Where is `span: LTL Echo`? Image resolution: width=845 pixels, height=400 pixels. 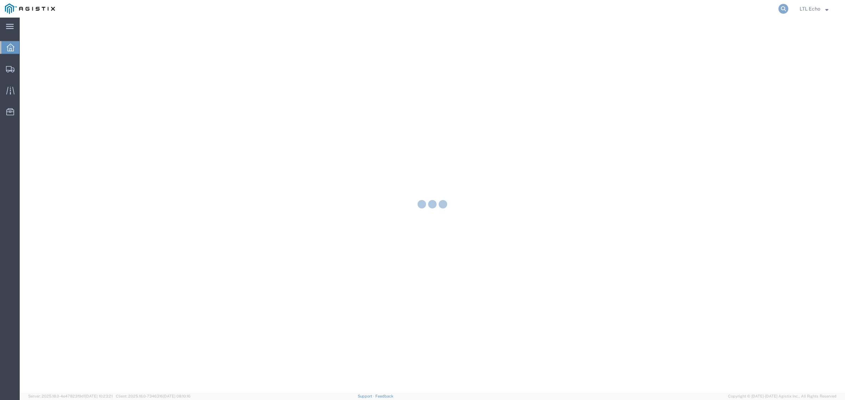 span: LTL Echo is located at coordinates (809, 9).